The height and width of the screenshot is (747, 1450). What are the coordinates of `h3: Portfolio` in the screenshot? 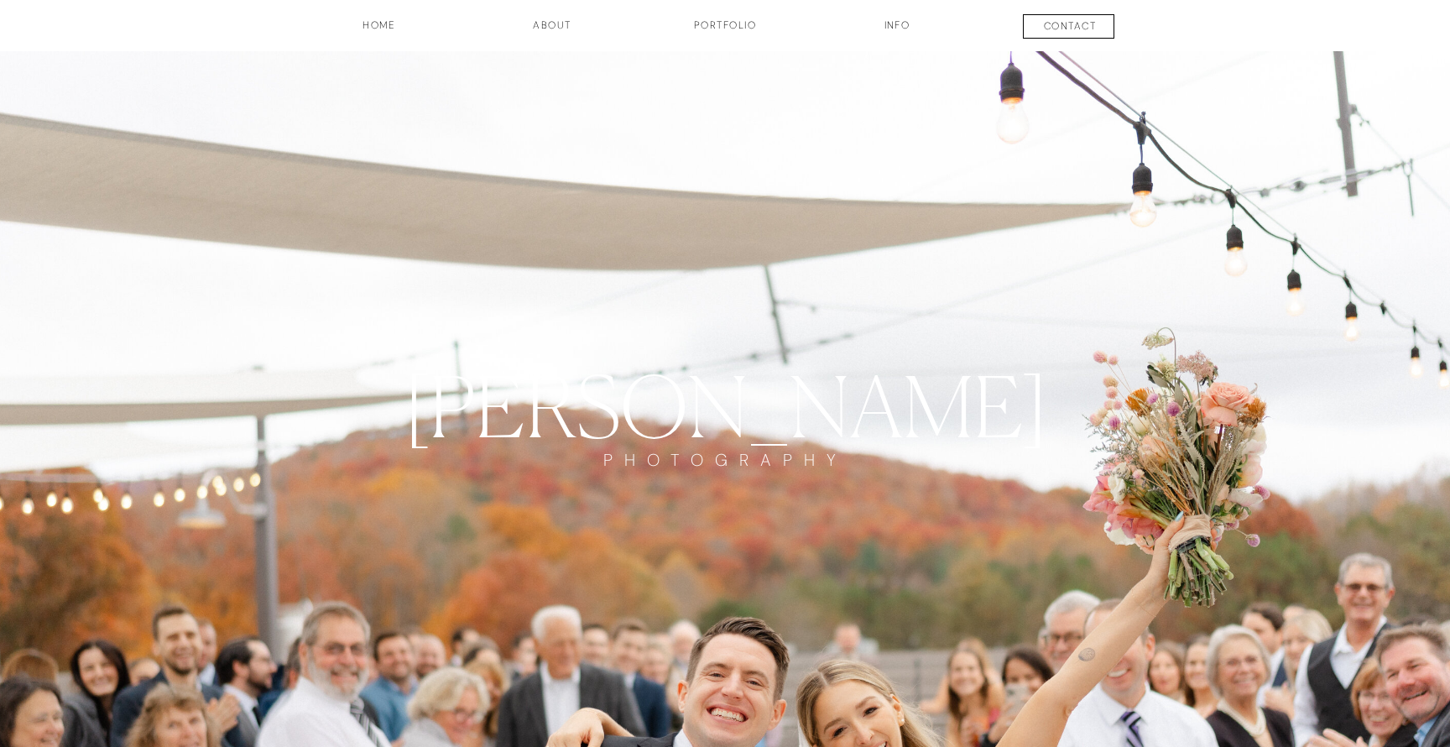 It's located at (725, 32).